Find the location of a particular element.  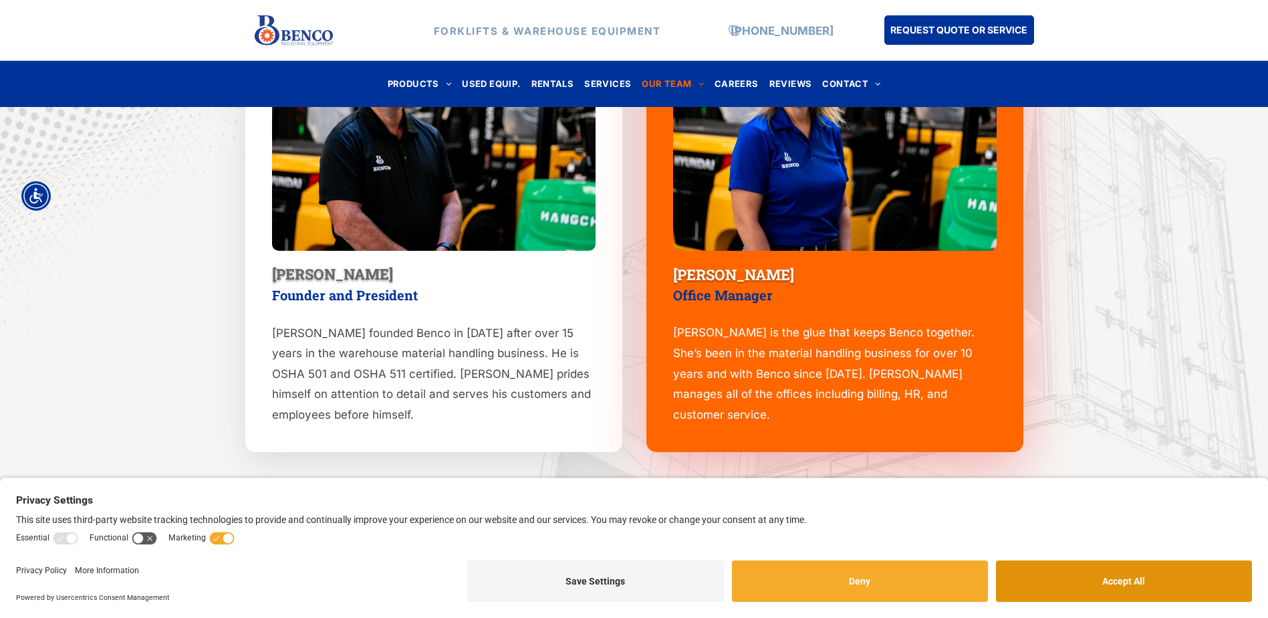

div: Accessibility Menu is located at coordinates (36, 196).